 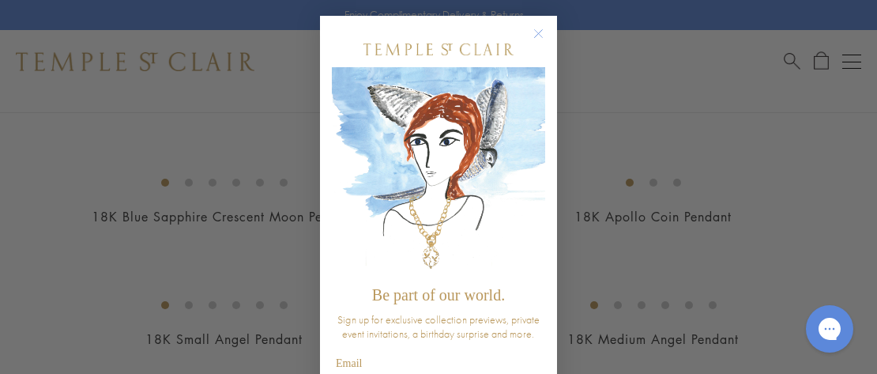 I want to click on span: Sign up for exclusive collection previews, private event invitations, a birthday surprise and more., so click(x=438, y=326).